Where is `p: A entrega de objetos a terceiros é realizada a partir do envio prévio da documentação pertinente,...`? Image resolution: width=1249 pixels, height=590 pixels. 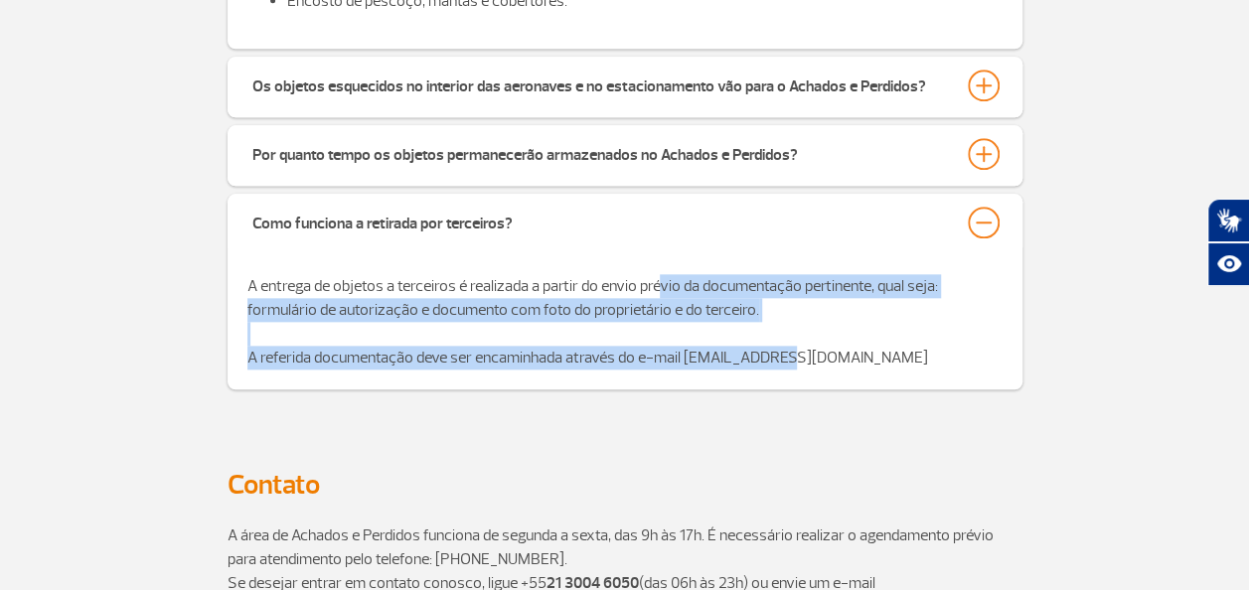 p: A entrega de objetos a terceiros é realizada a partir do envio prévio da documentação pertinente,... is located at coordinates (625, 322).